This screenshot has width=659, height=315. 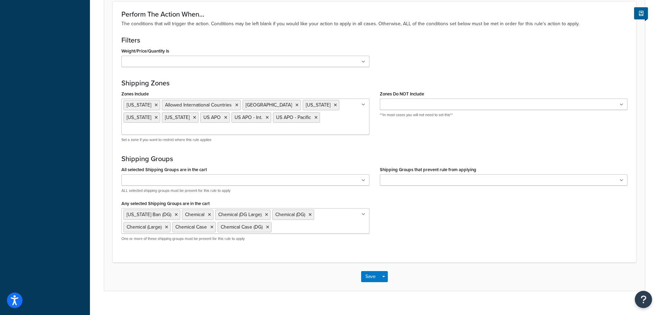 What do you see at coordinates (135, 94) in the screenshot?
I see `label: Zones Include` at bounding box center [135, 94].